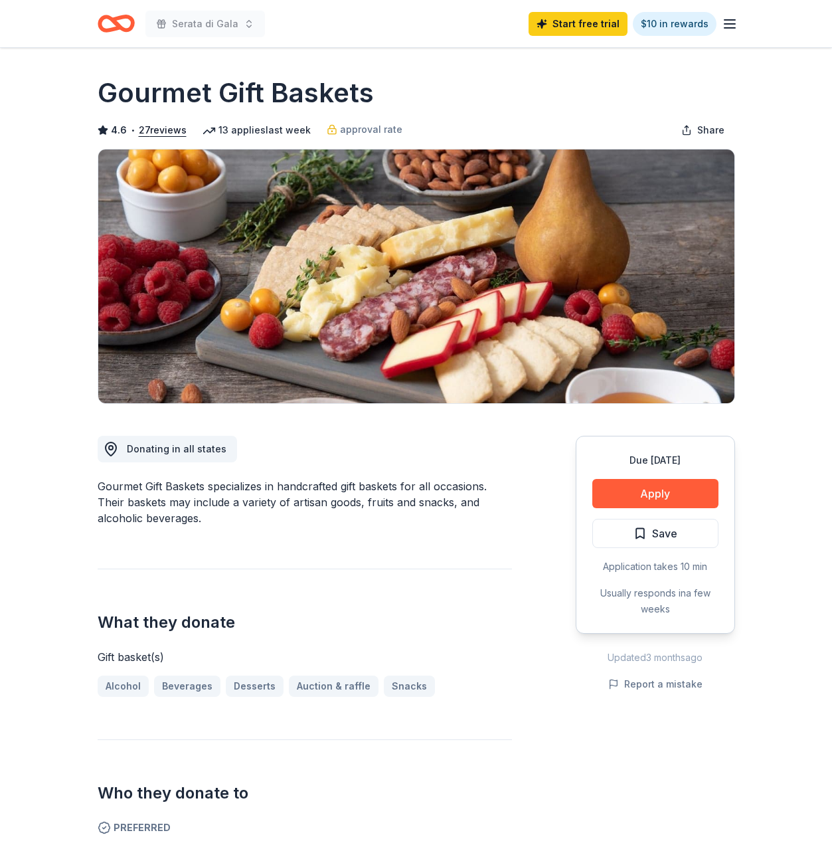 Image resolution: width=832 pixels, height=849 pixels. Describe the element at coordinates (409, 686) in the screenshot. I see `a: Snacks` at that location.